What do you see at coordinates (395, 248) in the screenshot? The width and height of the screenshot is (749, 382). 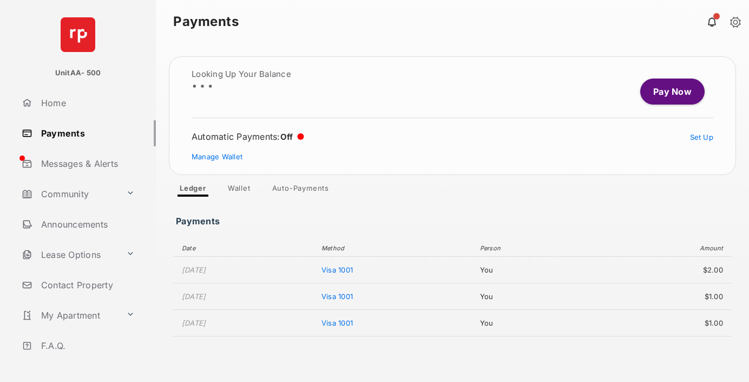 I see `th: Method` at bounding box center [395, 248].